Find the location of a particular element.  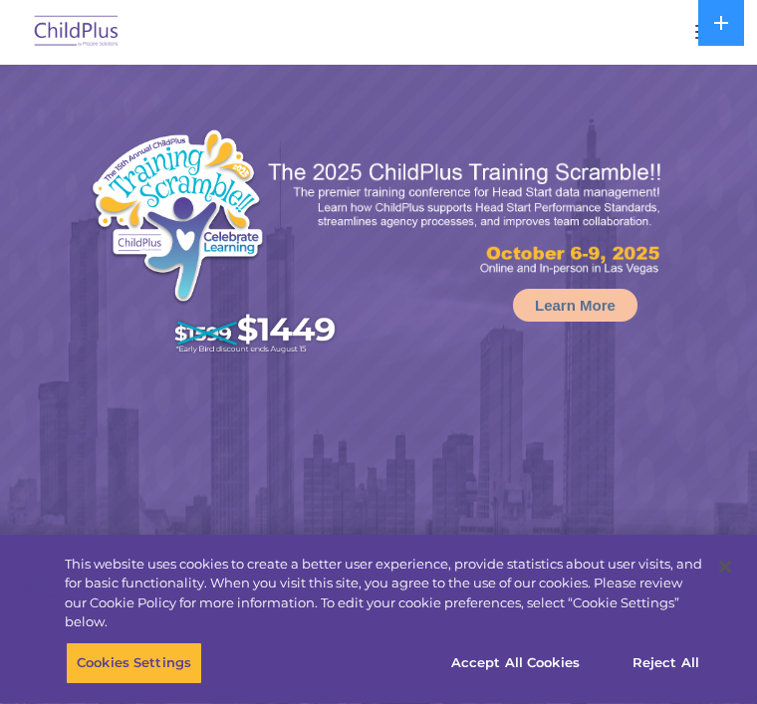

button: Accept All Cookies is located at coordinates (515, 663).